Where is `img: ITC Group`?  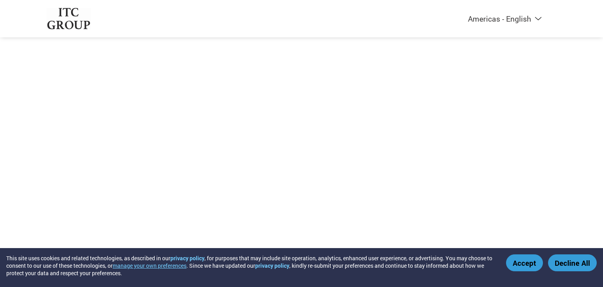 img: ITC Group is located at coordinates (69, 18).